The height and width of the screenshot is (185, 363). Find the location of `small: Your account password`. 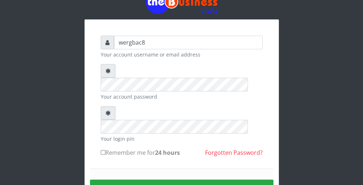

small: Your account password is located at coordinates (181, 96).